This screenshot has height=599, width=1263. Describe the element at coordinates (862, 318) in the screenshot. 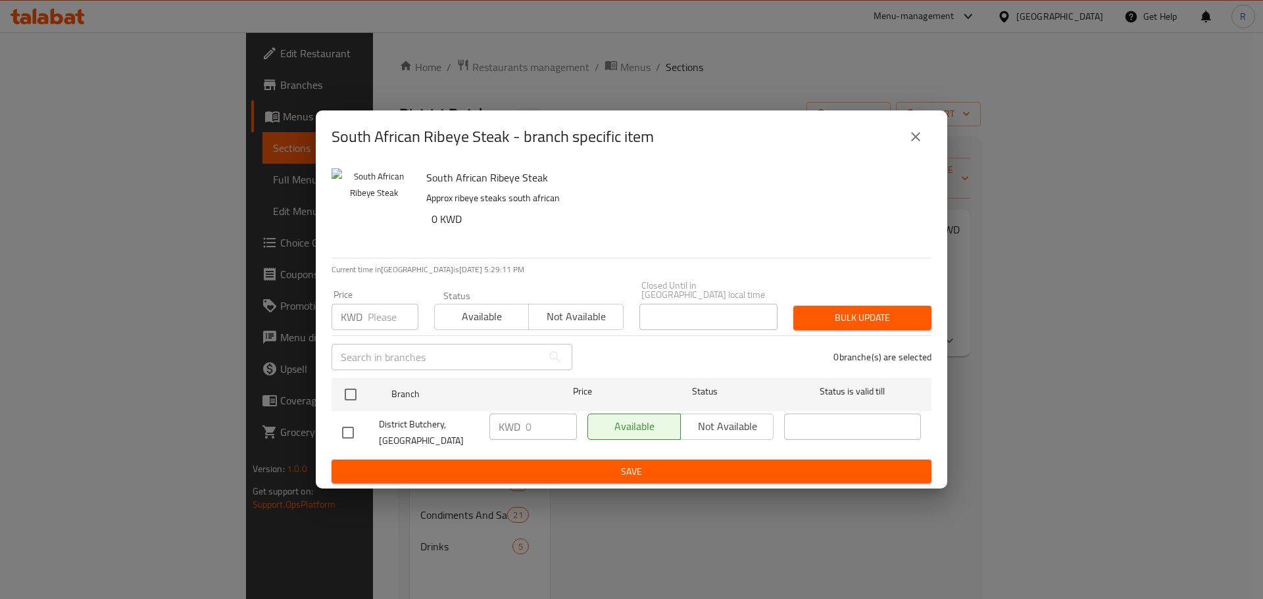

I see `span: Bulk update` at that location.